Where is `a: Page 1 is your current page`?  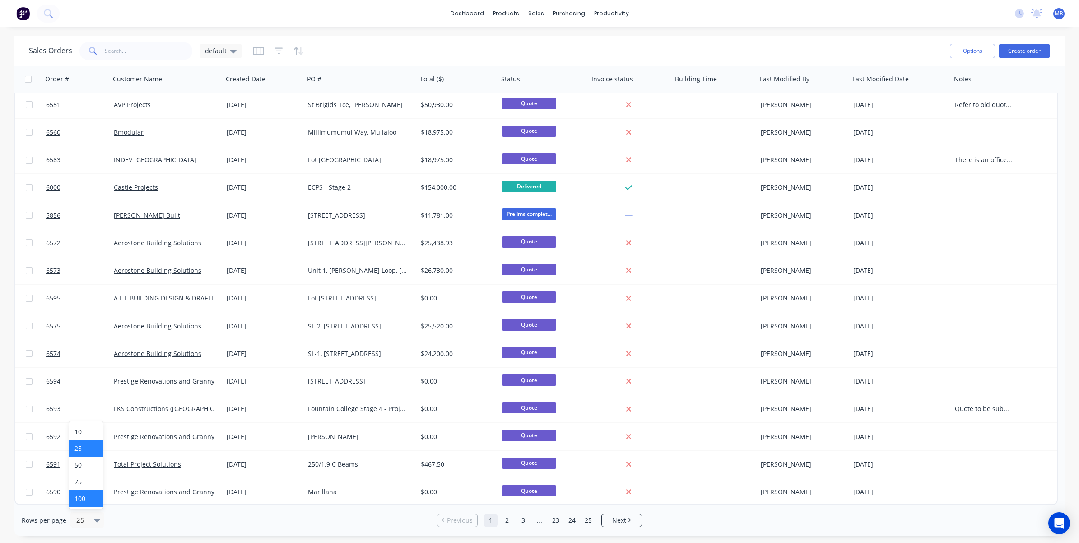
a: Page 1 is your current page is located at coordinates (491, 520).